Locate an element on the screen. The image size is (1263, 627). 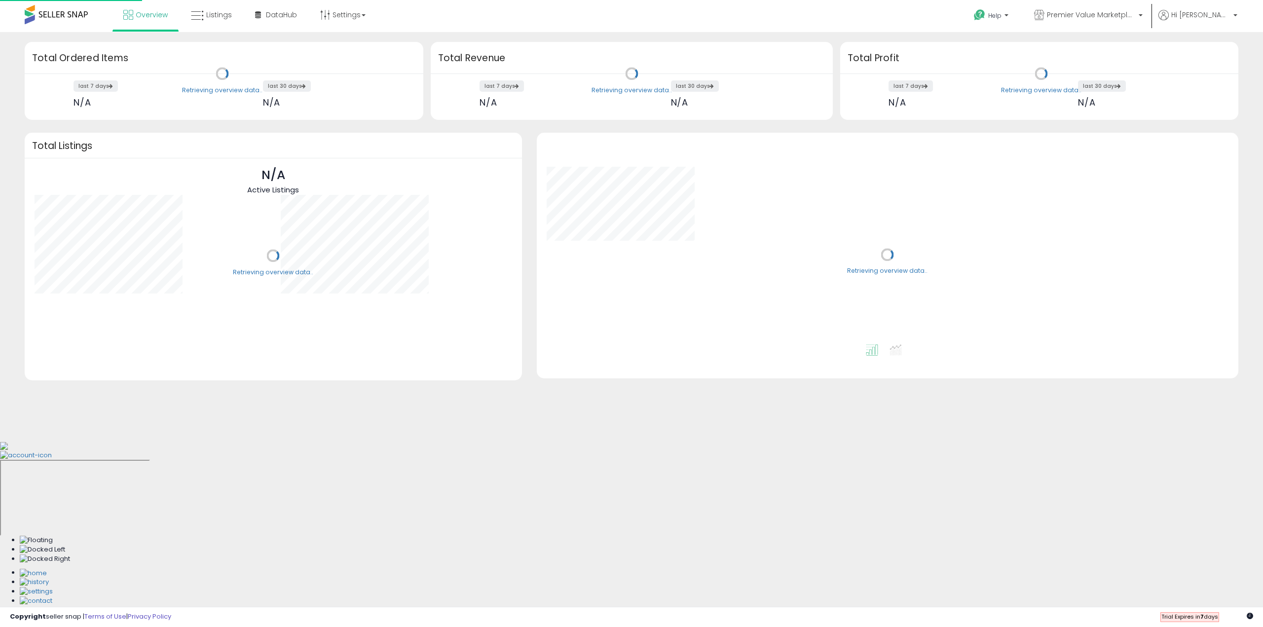
span: Premier Value Marketplace LLC is located at coordinates (1091, 15).